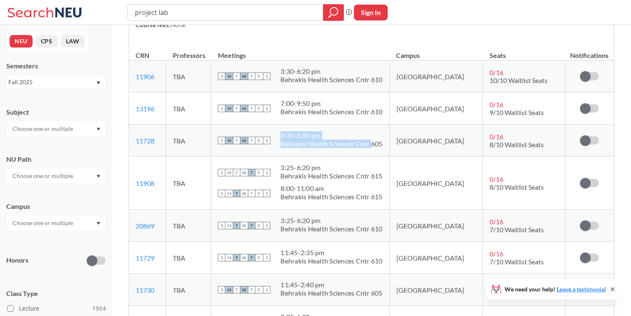  I want to click on div: Behrakis Health Sciences Cntr 605, so click(331, 293).